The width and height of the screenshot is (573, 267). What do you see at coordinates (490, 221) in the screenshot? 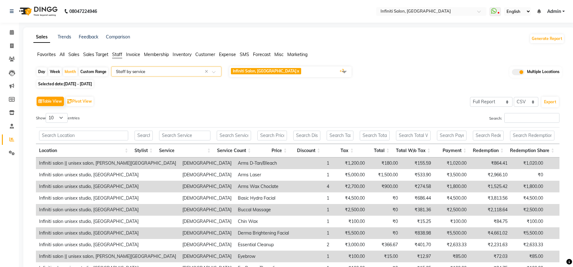
I see `td: ₹84.75` at bounding box center [490, 221].